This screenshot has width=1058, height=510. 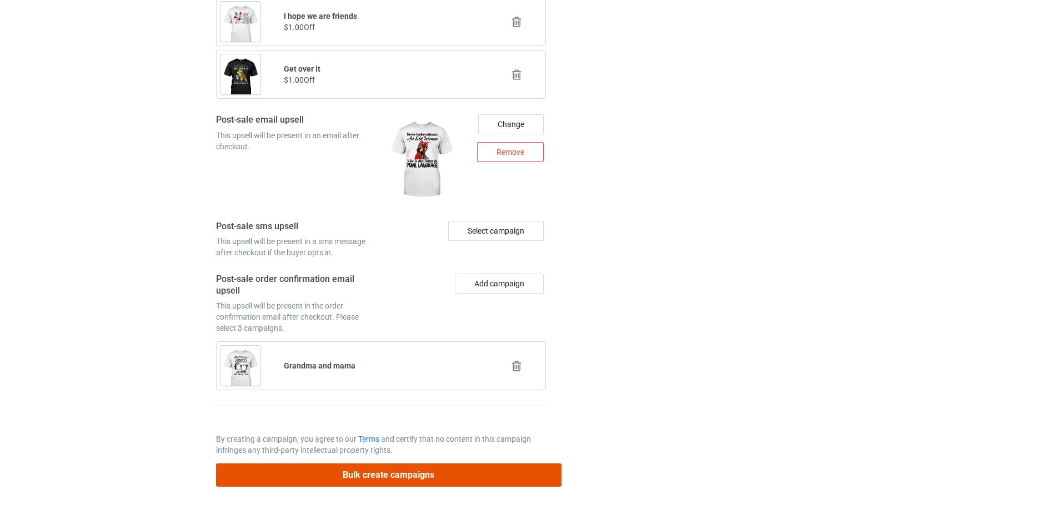 What do you see at coordinates (381, 445) in the screenshot?
I see `p: By creating a campaign, you agree to our and certify that no content in this campaign infringes a...` at bounding box center [381, 445].